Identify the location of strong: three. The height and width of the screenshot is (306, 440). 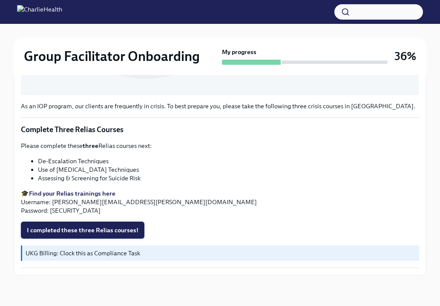
(90, 146).